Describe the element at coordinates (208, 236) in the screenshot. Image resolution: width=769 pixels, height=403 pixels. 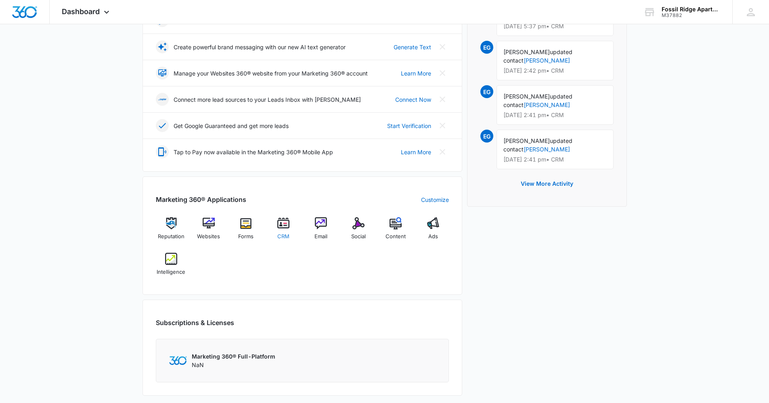
I see `span: Websites` at that location.